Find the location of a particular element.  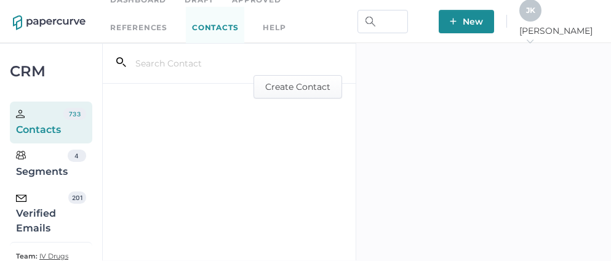

input: Search Workspace is located at coordinates (383, 22).